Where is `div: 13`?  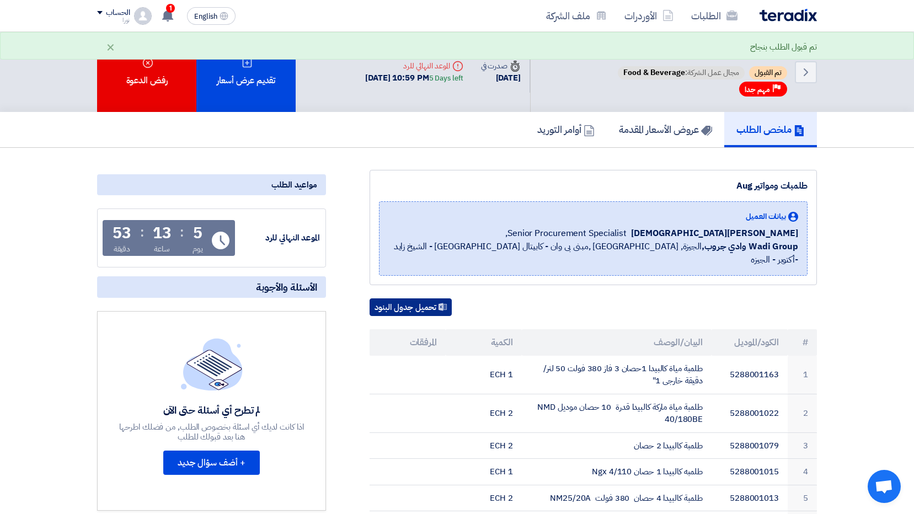
div: 13 is located at coordinates (162, 233).